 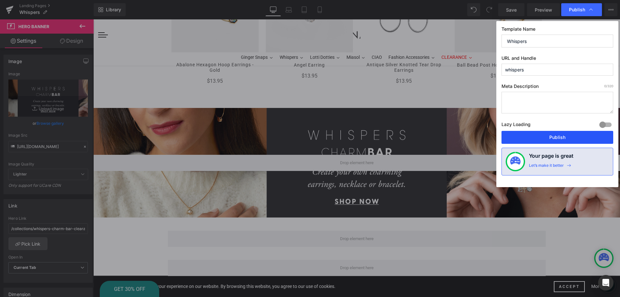 I want to click on span: /320, so click(x=609, y=86).